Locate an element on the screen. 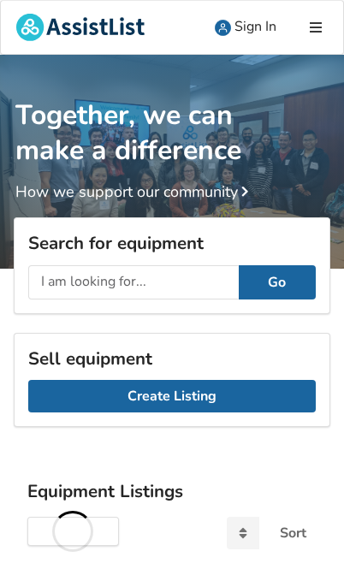  input: I am looking for... is located at coordinates (134, 282).